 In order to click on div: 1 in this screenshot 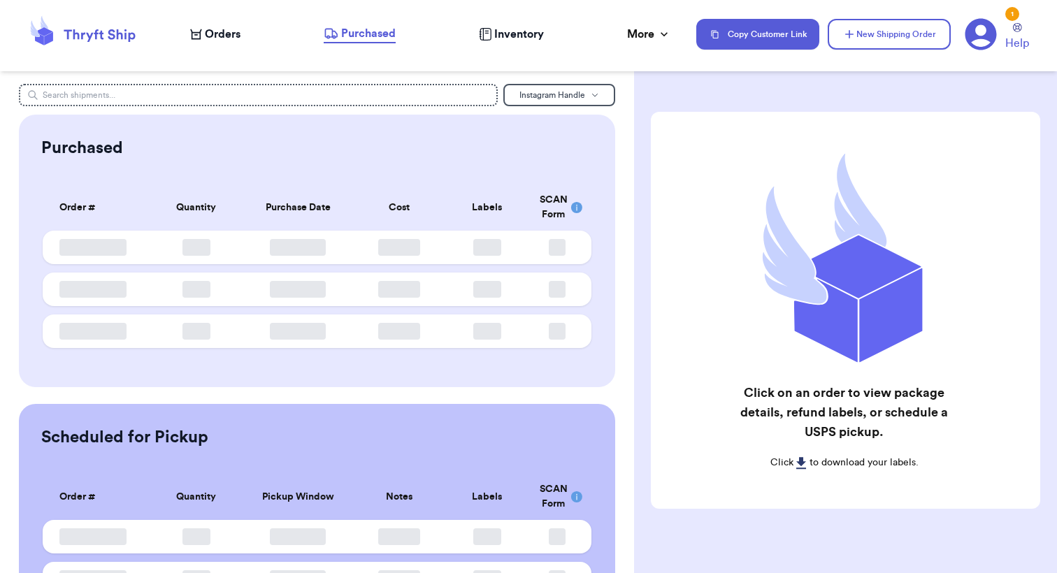, I will do `click(1012, 14)`.